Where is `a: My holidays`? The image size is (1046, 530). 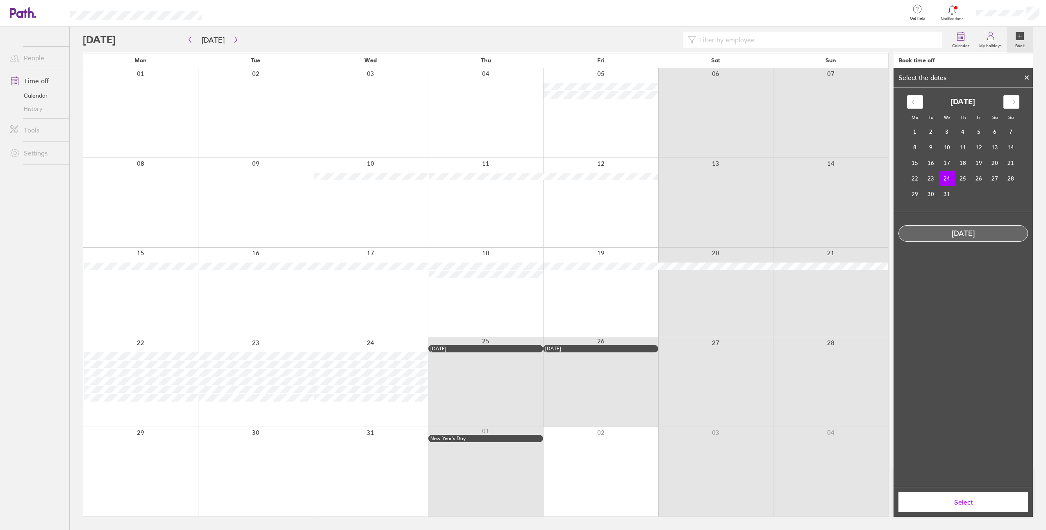 a: My holidays is located at coordinates (990, 40).